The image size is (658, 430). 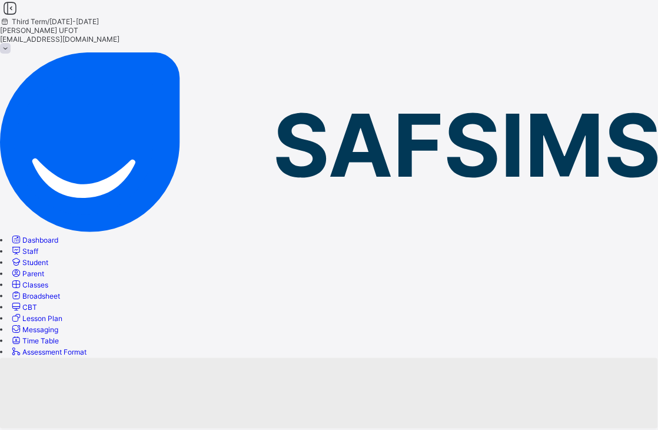 What do you see at coordinates (36, 318) in the screenshot?
I see `a: Lesson Plan` at bounding box center [36, 318].